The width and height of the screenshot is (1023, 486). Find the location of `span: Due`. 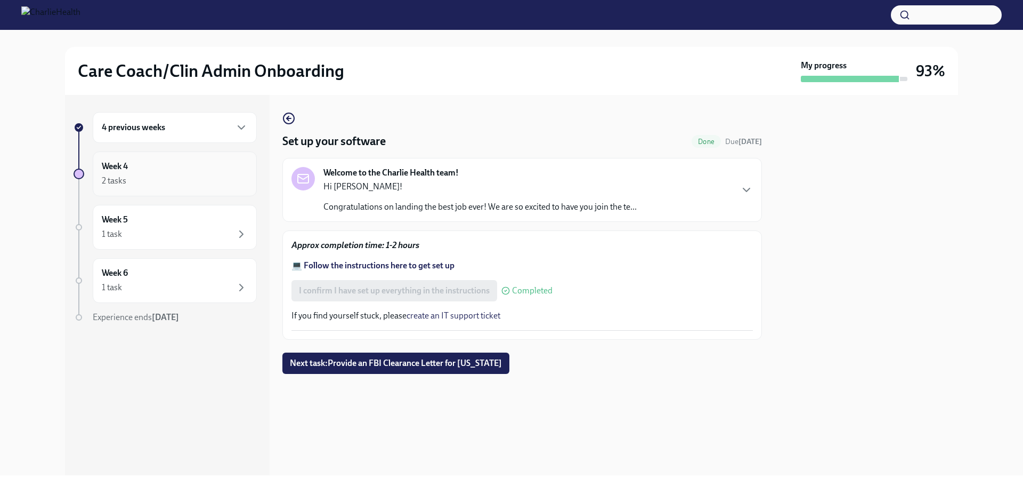

span: Due is located at coordinates (744, 141).